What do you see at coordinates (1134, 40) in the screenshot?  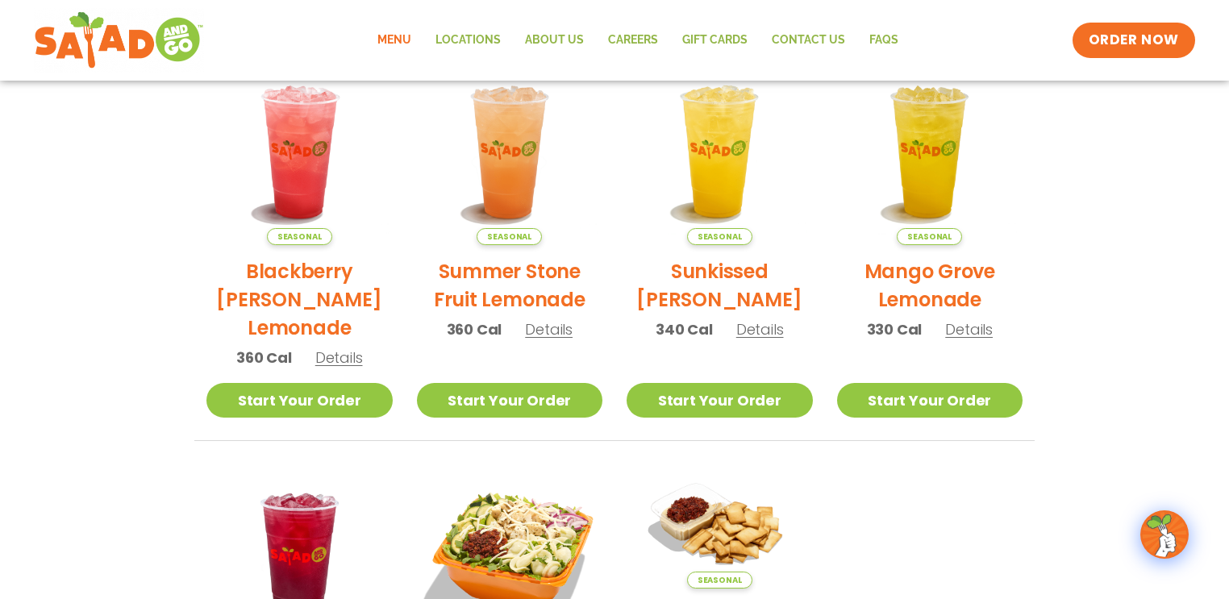 I see `a: ORDER NOW` at bounding box center [1134, 40].